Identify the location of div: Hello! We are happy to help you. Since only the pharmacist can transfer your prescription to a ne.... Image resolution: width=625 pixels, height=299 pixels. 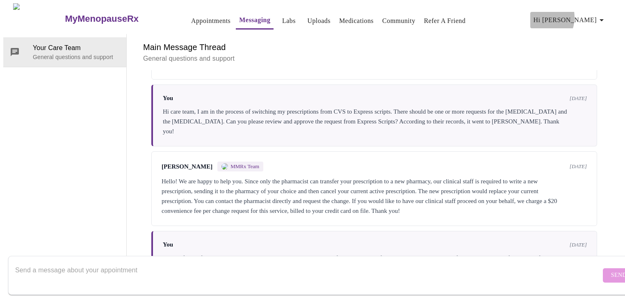
(374, 196).